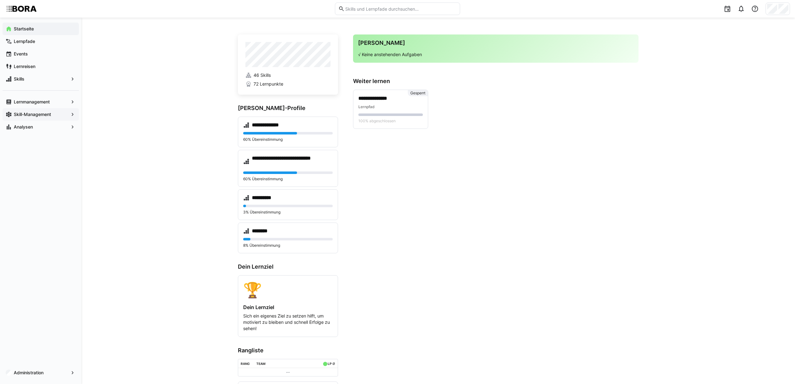 The width and height of the screenshot is (795, 384). Describe the element at coordinates (288, 212) in the screenshot. I see `p: 3% Übereinstimmung` at that location.